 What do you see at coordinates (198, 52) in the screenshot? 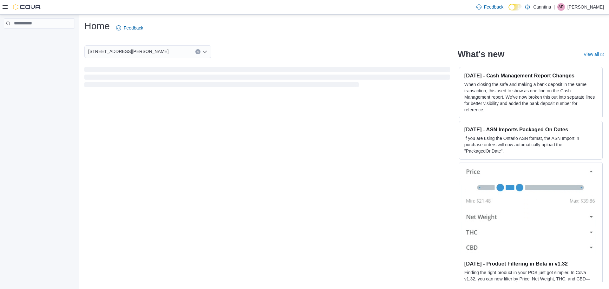
I see `button: Clear input` at bounding box center [198, 52].